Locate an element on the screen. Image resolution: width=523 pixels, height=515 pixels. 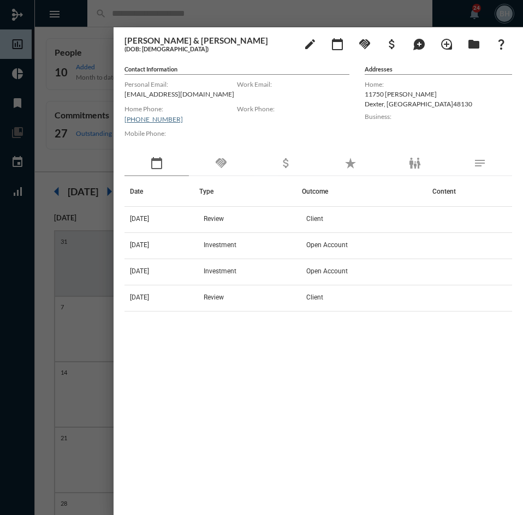
th: Date is located at coordinates (161, 191).